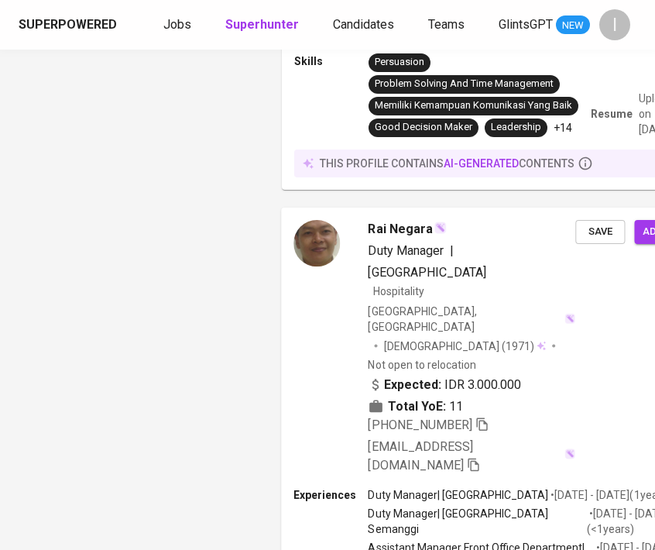  I want to click on div: Leadership, so click(515, 127).